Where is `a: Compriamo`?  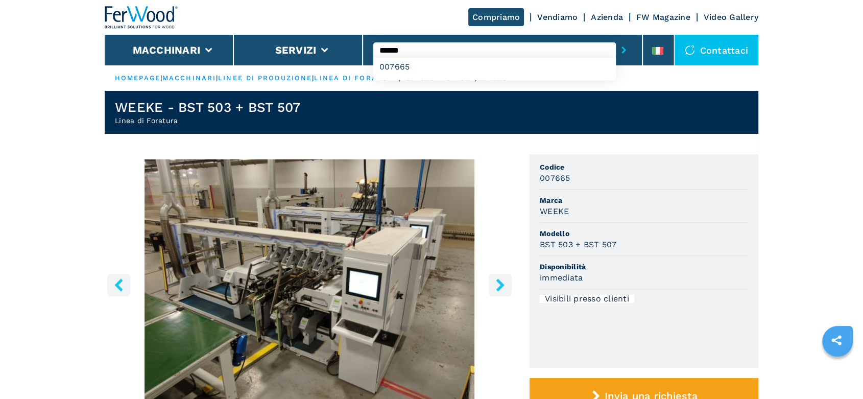 a: Compriamo is located at coordinates (496, 17).